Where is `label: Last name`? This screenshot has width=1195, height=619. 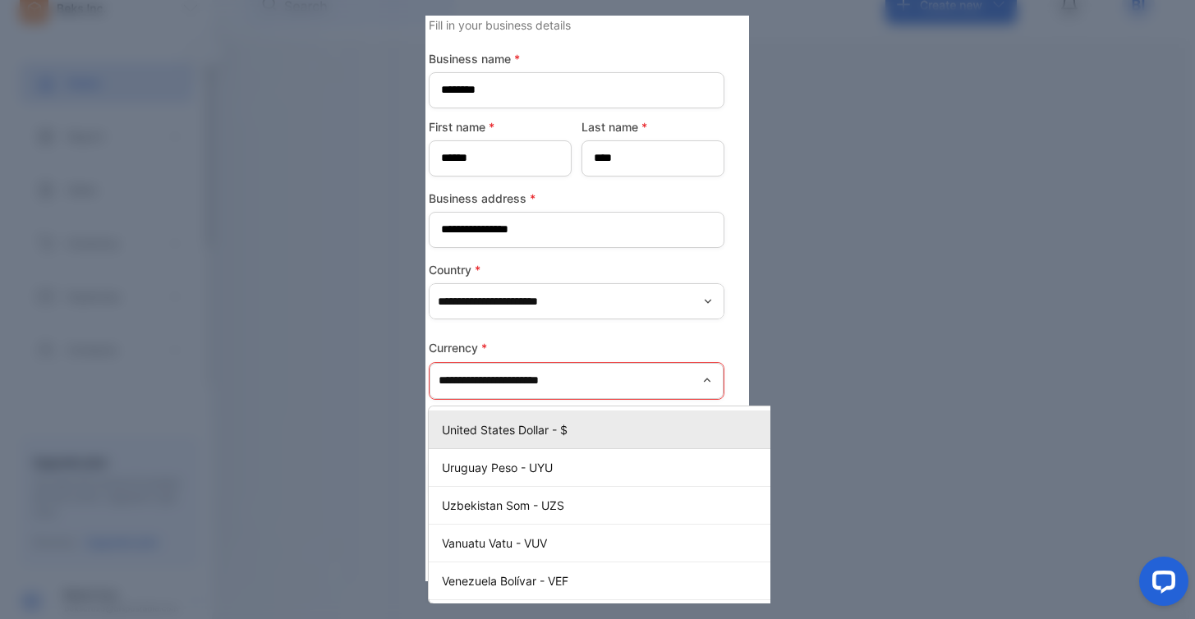 label: Last name is located at coordinates (653, 126).